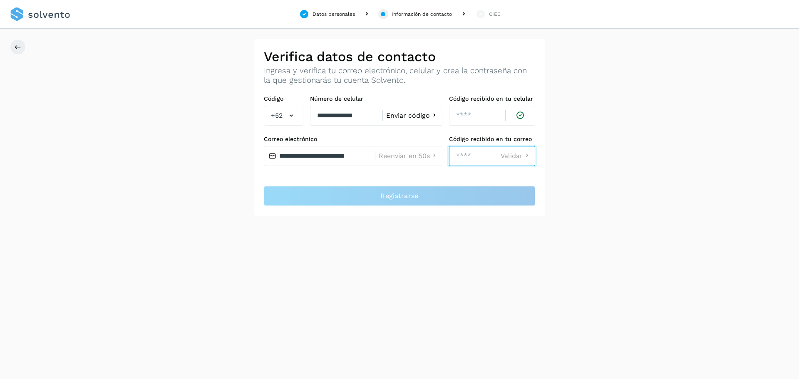 The width and height of the screenshot is (799, 379). Describe the element at coordinates (399, 196) in the screenshot. I see `span: Registrarse` at that location.